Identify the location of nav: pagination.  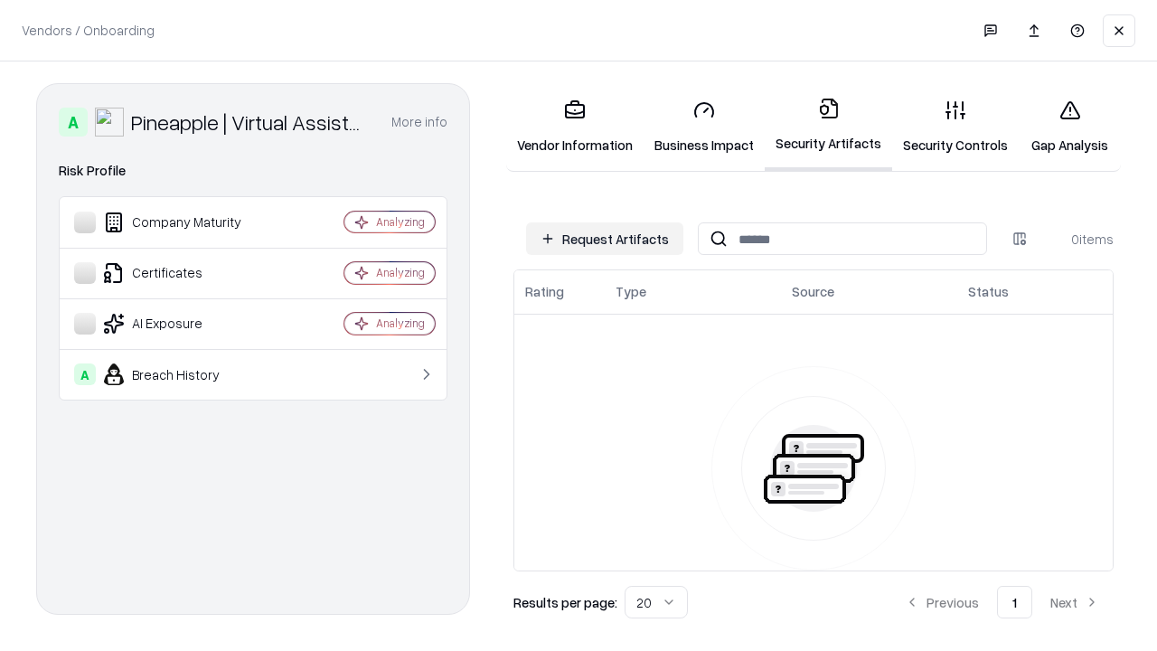
(1002, 602).